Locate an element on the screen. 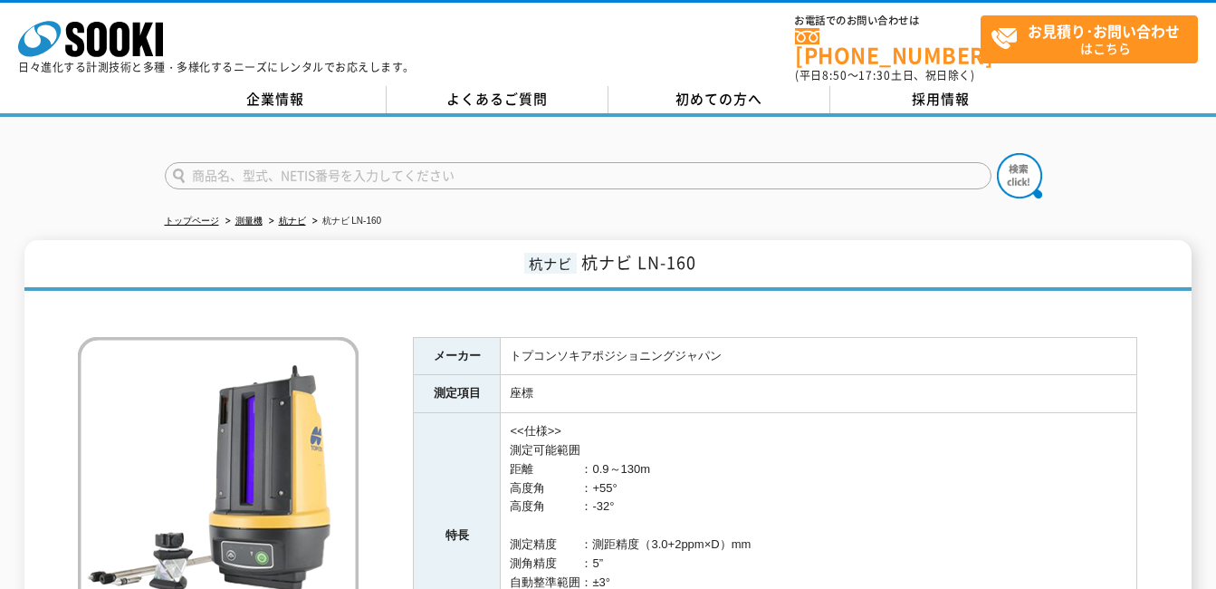 Image resolution: width=1216 pixels, height=589 pixels. span: 杭ナビ is located at coordinates (550, 263).